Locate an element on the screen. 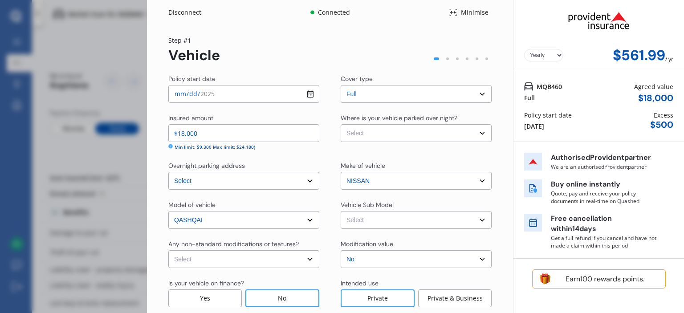  div: No is located at coordinates (282, 298).